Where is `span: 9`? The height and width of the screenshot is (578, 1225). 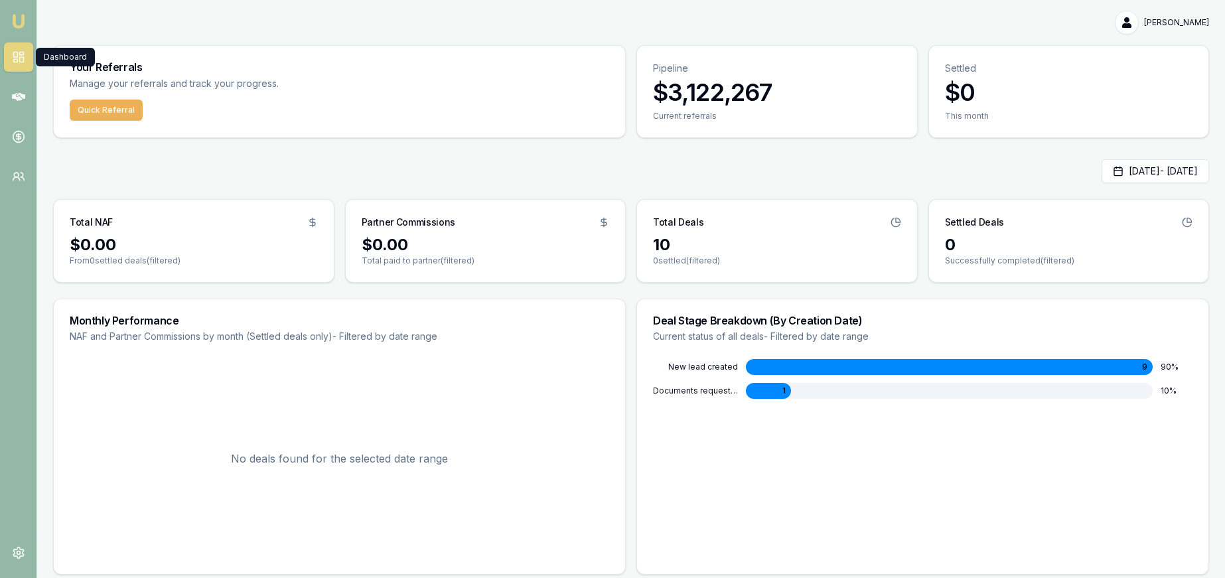
span: 9 is located at coordinates (1145, 367).